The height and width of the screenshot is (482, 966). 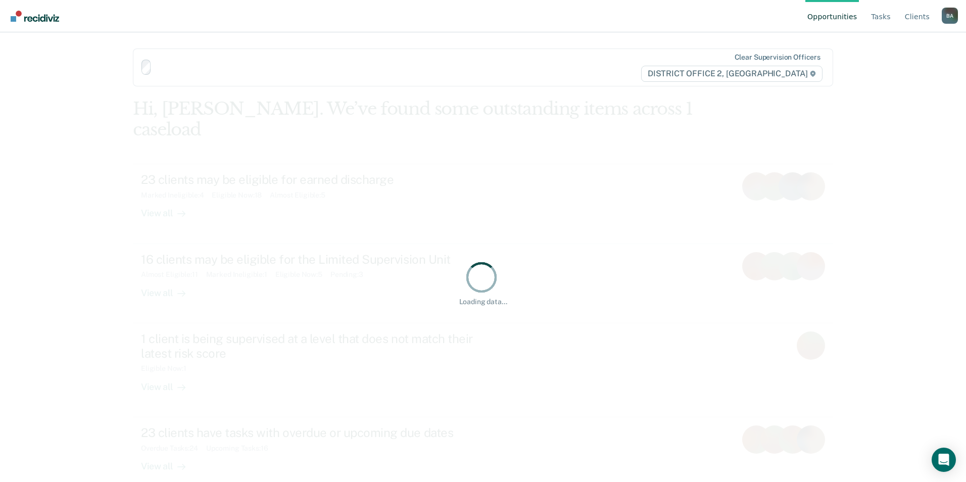 I want to click on img: Recidiviz, so click(x=35, y=16).